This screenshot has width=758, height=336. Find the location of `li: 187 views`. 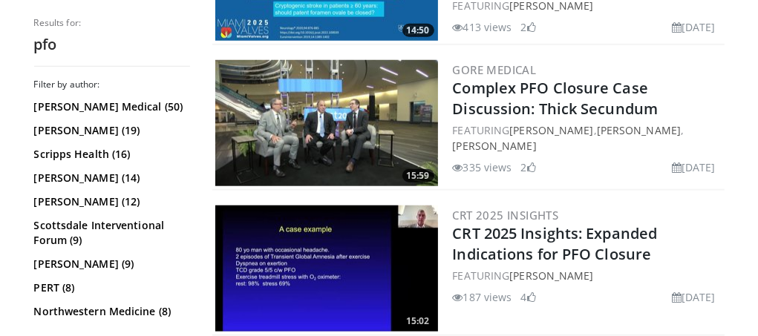

li: 187 views is located at coordinates (482, 297).